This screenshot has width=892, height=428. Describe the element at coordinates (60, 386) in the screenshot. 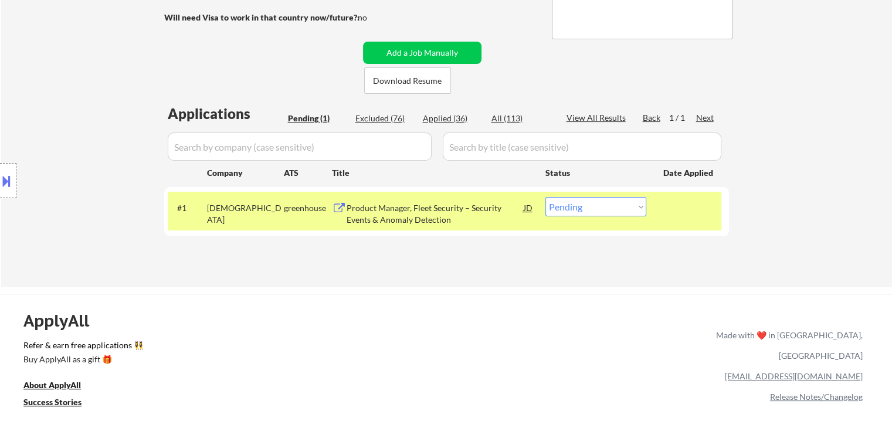

I see `a: About ApplyAll` at that location.